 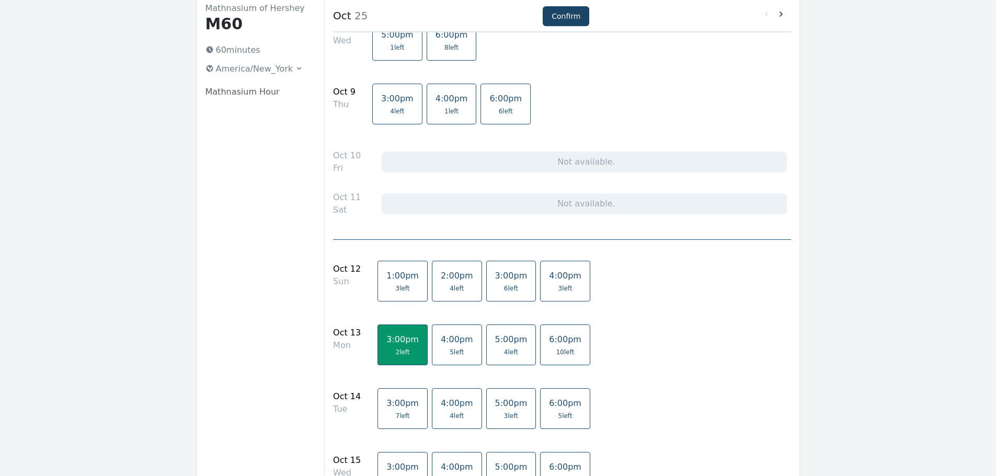 What do you see at coordinates (344, 105) in the screenshot?
I see `div: Thu` at bounding box center [344, 105].